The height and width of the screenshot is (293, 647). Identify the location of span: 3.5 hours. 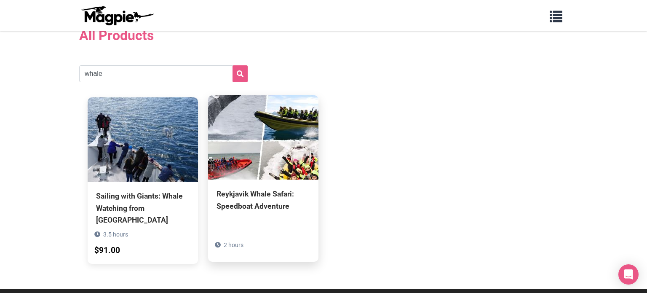
(115, 234).